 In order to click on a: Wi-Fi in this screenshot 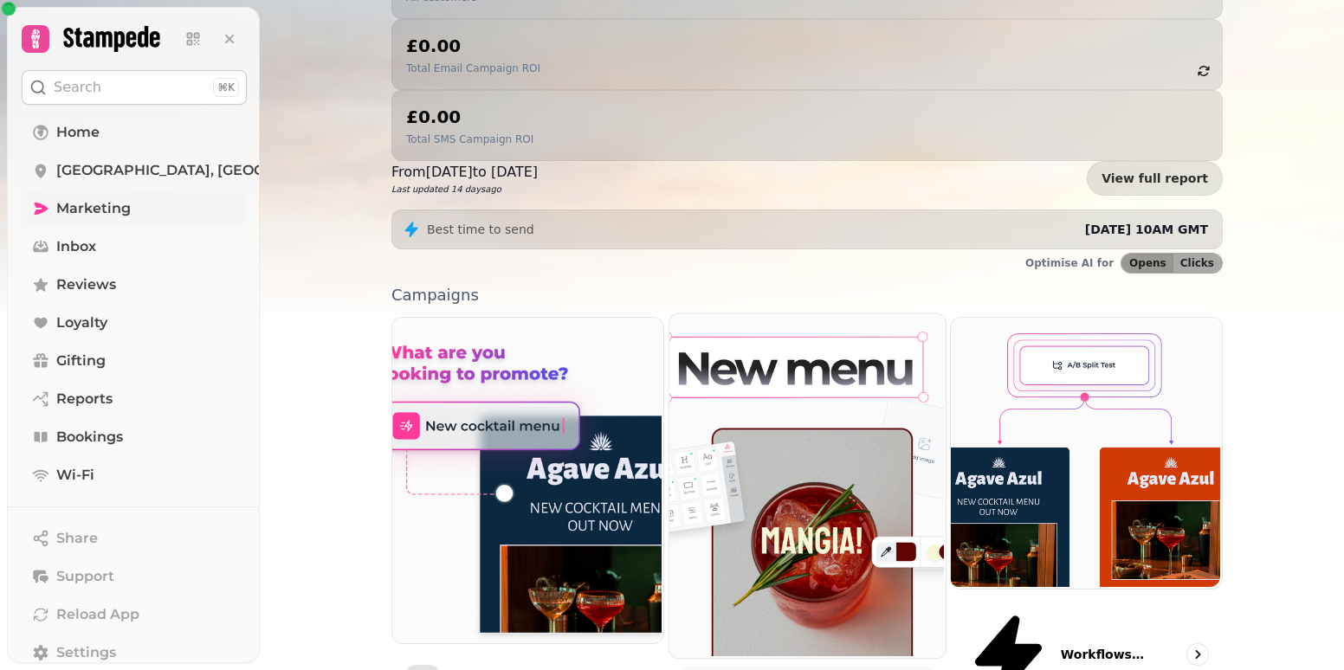, I will do `click(134, 475)`.